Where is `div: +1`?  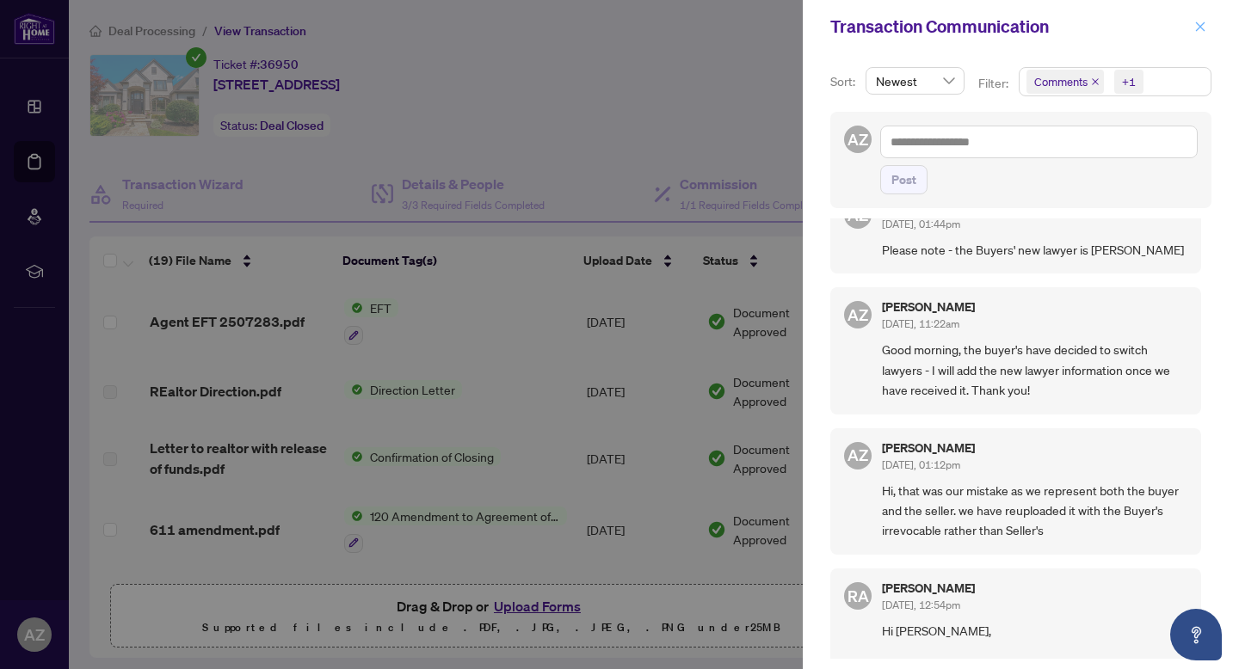
div: +1 is located at coordinates (1129, 82).